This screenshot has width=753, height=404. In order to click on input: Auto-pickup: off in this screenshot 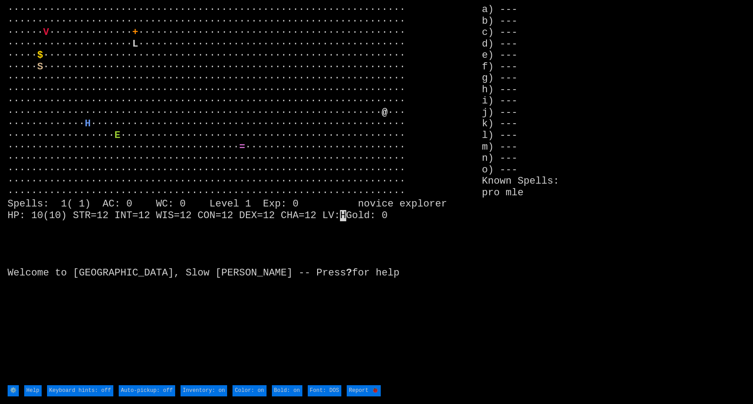, I will do `click(147, 391)`.